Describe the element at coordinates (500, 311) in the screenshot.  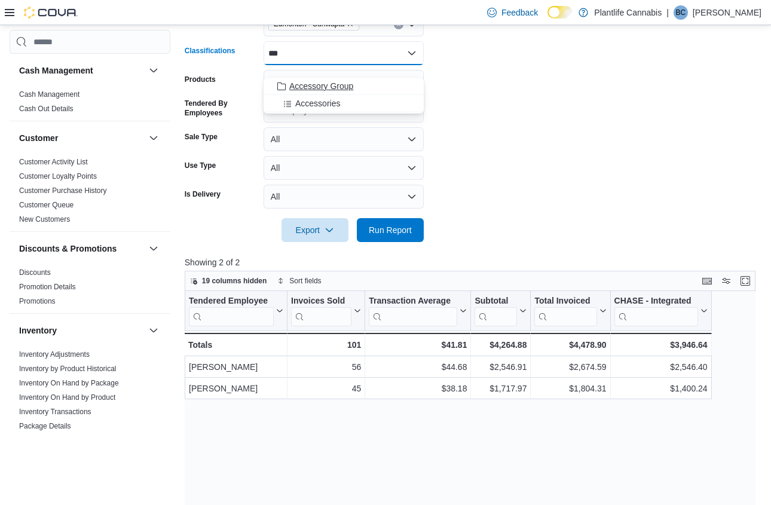
I see `button: Subtotal` at that location.